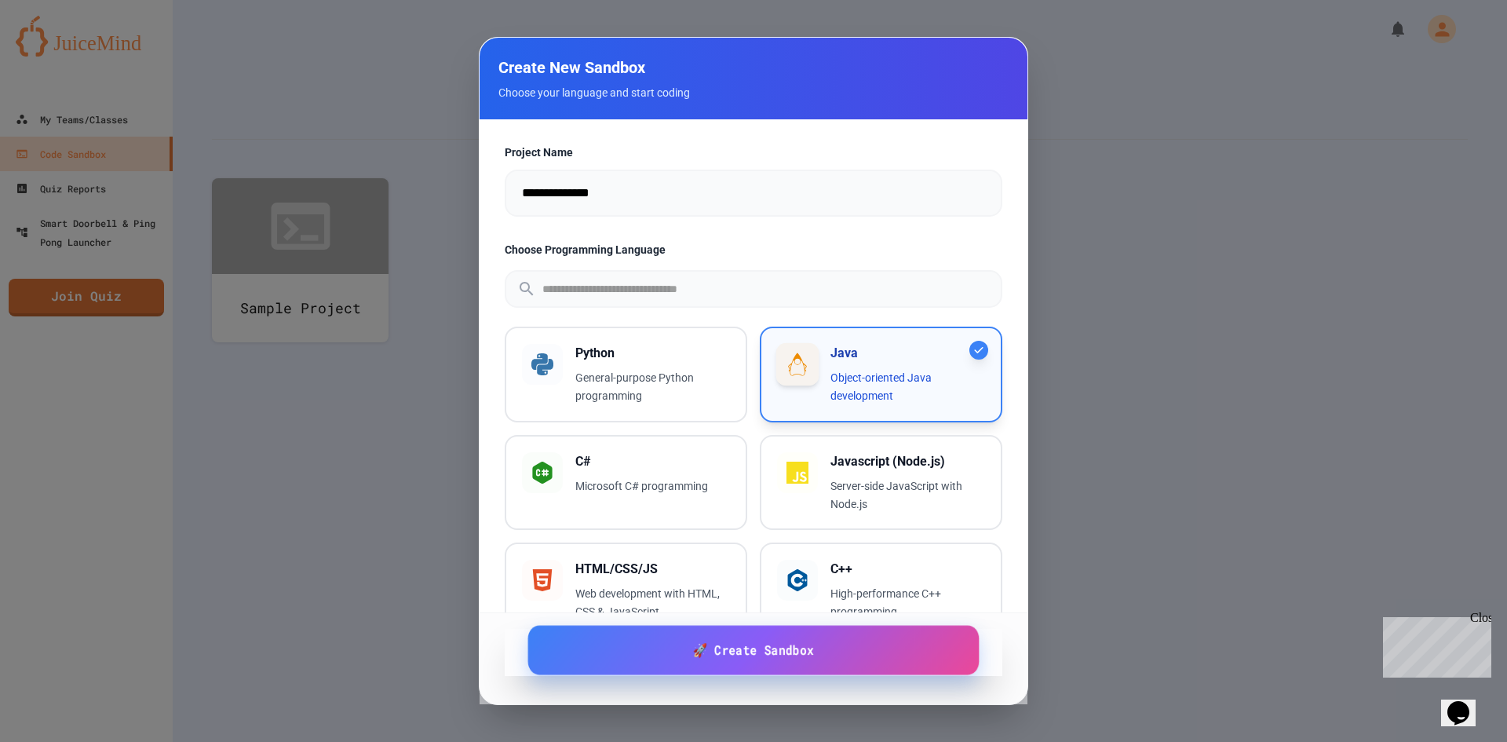  What do you see at coordinates (754, 250) in the screenshot?
I see `label: Choose Programming Language` at bounding box center [754, 250].